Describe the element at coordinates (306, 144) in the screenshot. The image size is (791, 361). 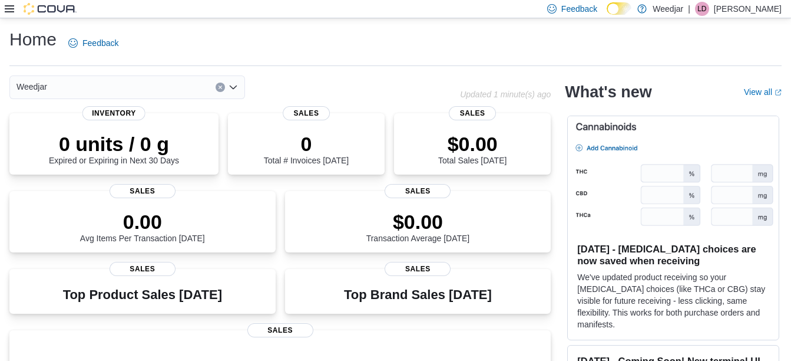
I see `p: 0` at that location.